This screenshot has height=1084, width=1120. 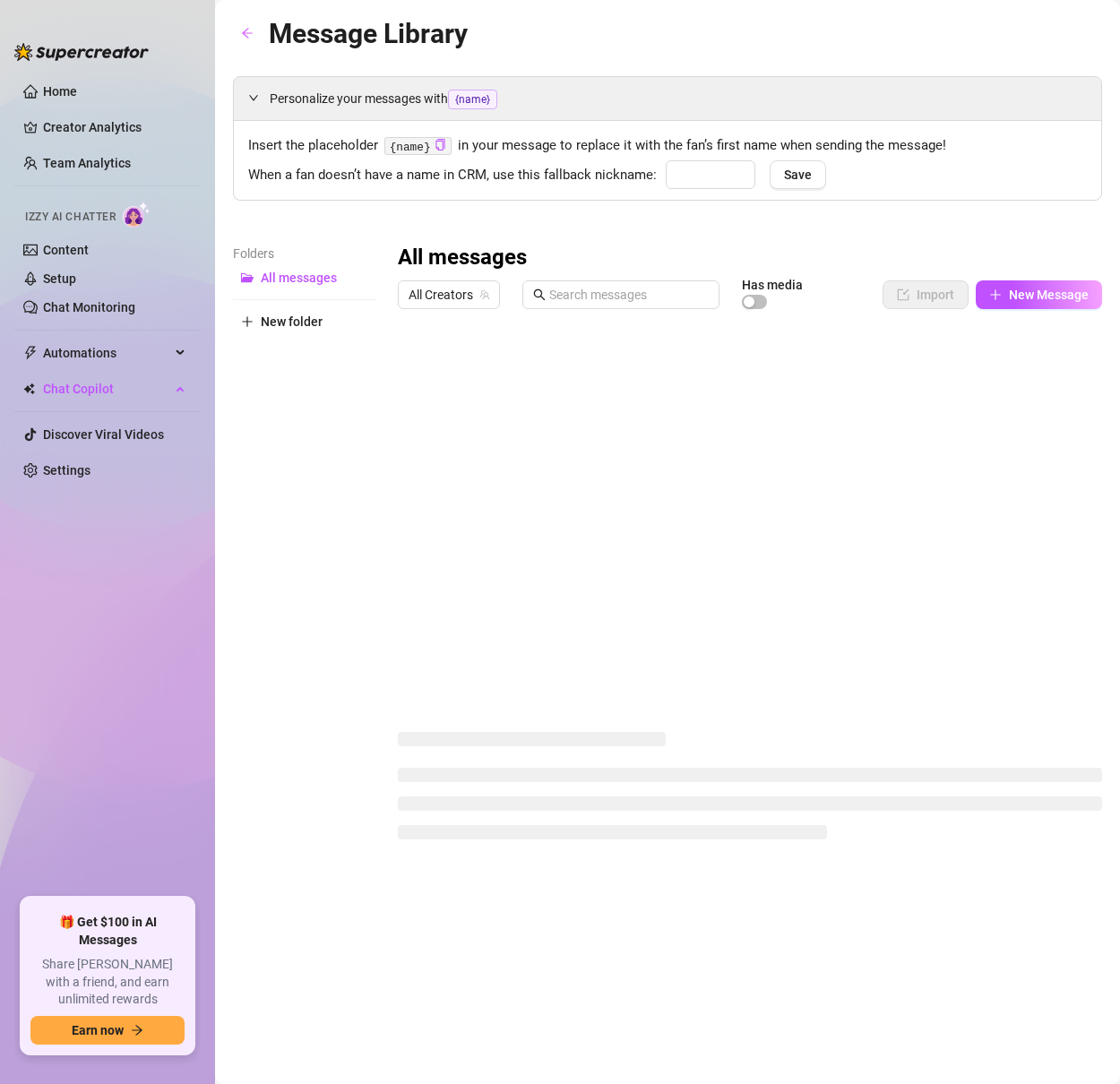 What do you see at coordinates (299, 278) in the screenshot?
I see `span: All messages` at bounding box center [299, 278].